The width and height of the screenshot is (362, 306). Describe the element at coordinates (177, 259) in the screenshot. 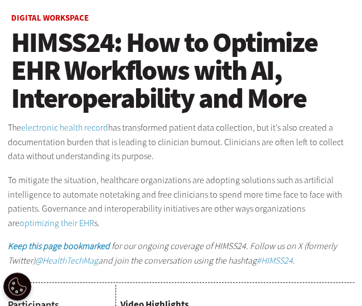

I see `em: and join the conversation using the hashtag` at that location.